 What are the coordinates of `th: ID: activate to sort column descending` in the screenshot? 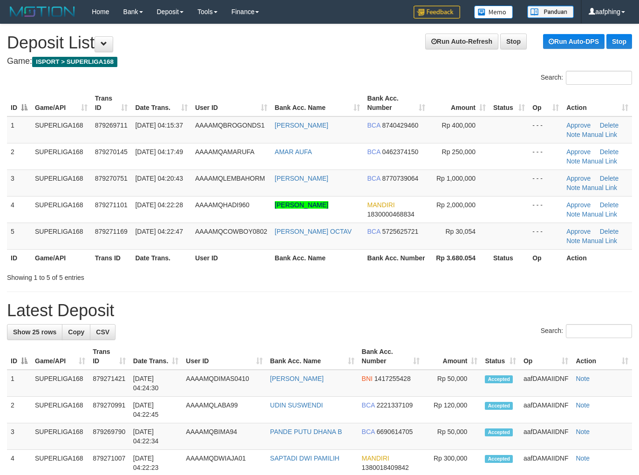 It's located at (19, 357).